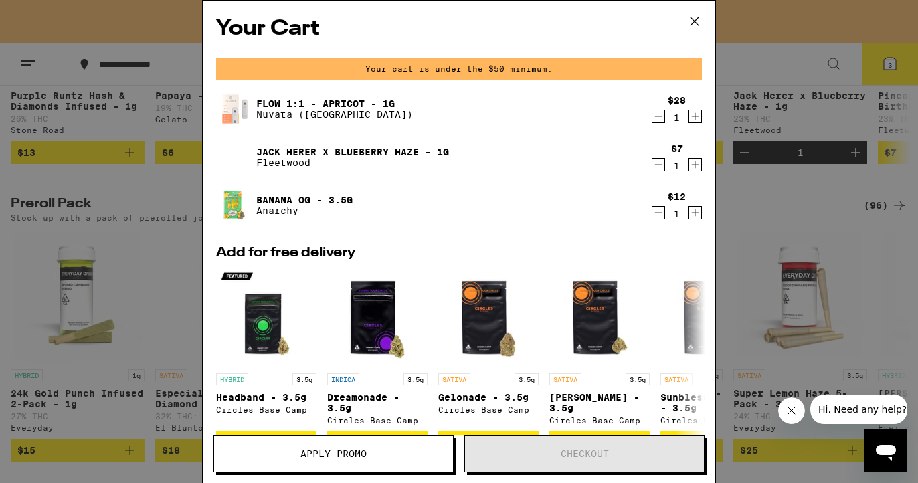 Image resolution: width=918 pixels, height=483 pixels. Describe the element at coordinates (585, 454) in the screenshot. I see `span: Checkout` at that location.